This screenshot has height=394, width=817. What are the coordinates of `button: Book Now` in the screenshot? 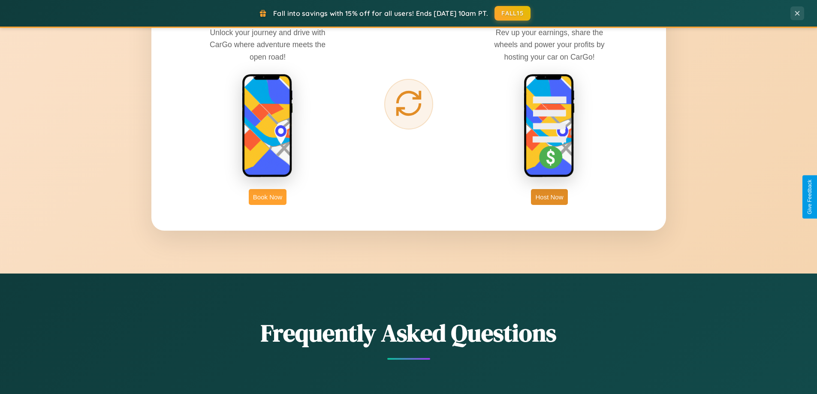 It's located at (268, 197).